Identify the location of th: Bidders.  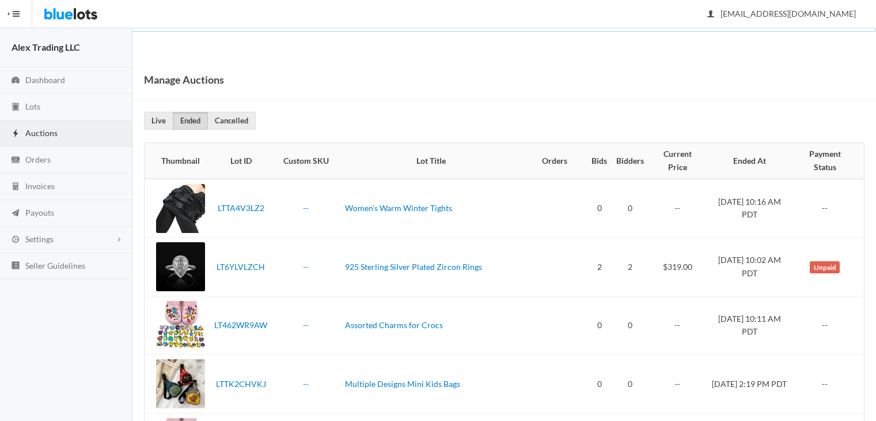
(630, 161).